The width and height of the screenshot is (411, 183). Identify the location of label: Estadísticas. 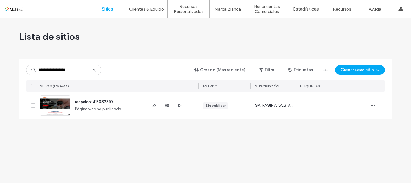
(306, 9).